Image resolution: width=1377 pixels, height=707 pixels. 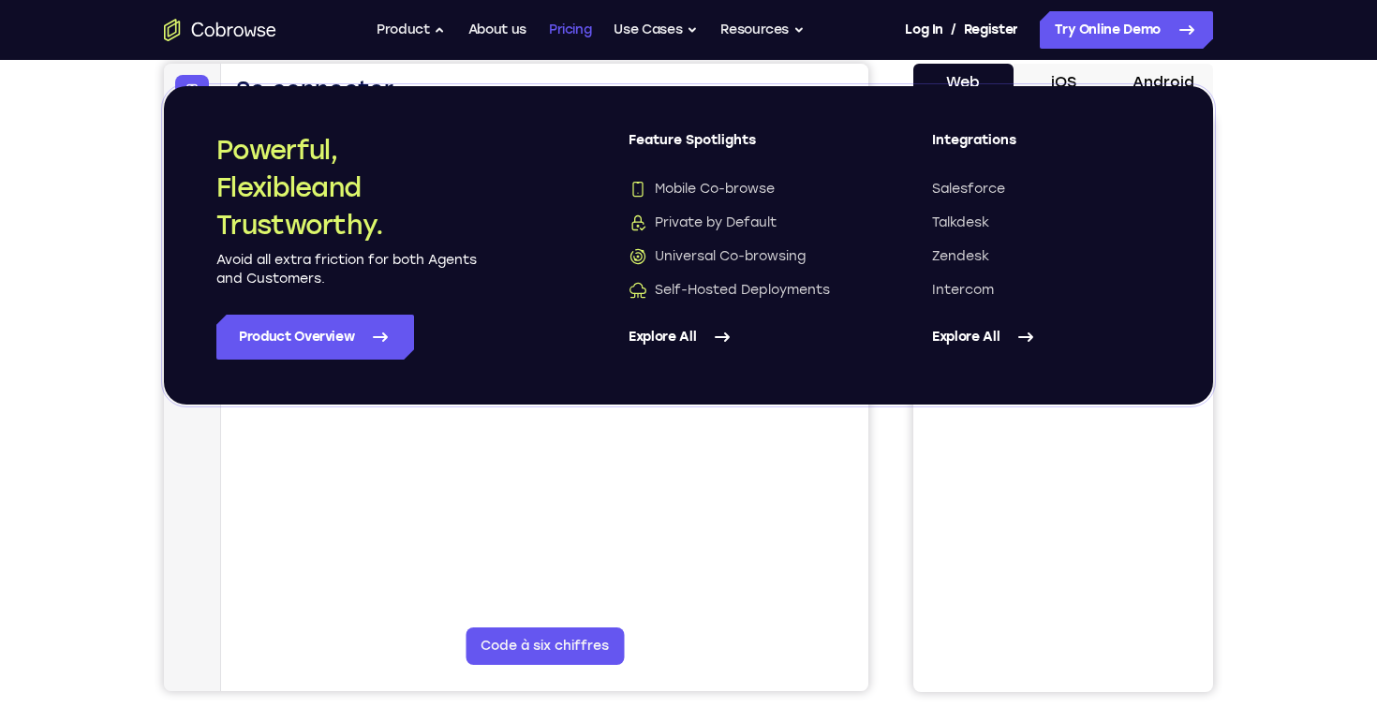 What do you see at coordinates (348, 187) in the screenshot?
I see `h2: Powerful, Flexible and Trustworthy.` at bounding box center [348, 187].